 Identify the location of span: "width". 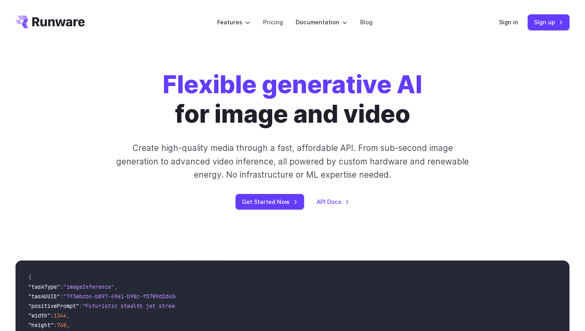
(39, 315).